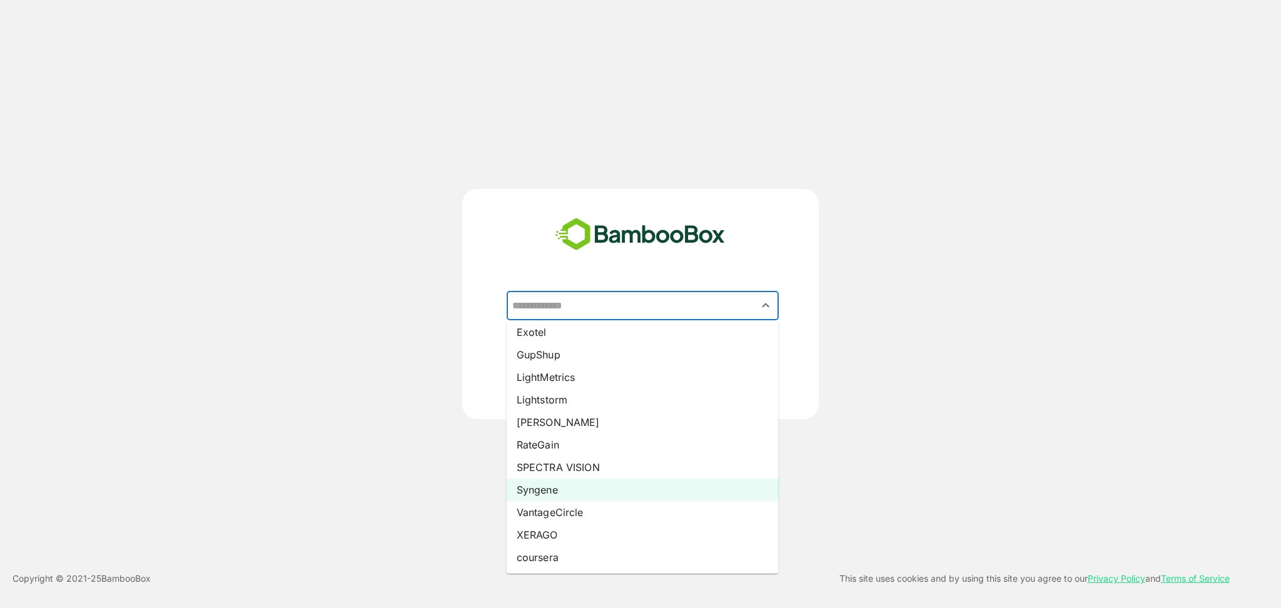 The image size is (1281, 608). I want to click on li: XERAGO, so click(642, 535).